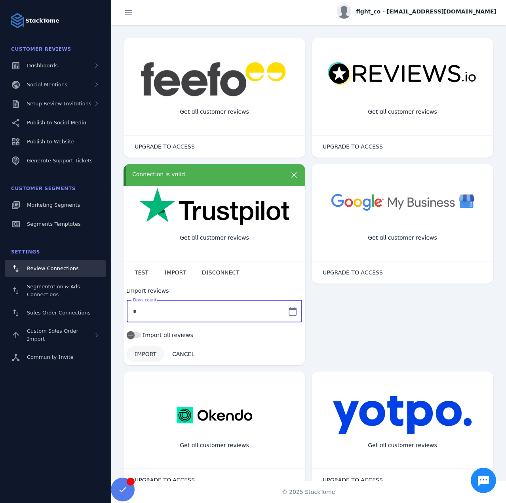 The image size is (506, 503). I want to click on span: Generate Support Tickets, so click(60, 160).